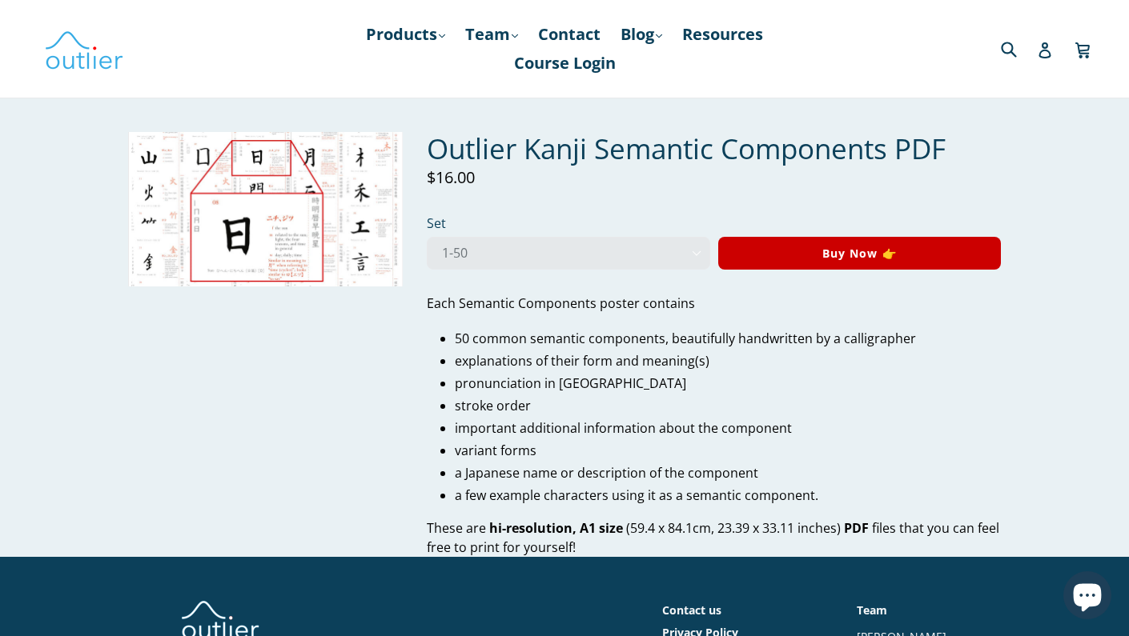  Describe the element at coordinates (692, 610) in the screenshot. I see `a: Contact us` at that location.